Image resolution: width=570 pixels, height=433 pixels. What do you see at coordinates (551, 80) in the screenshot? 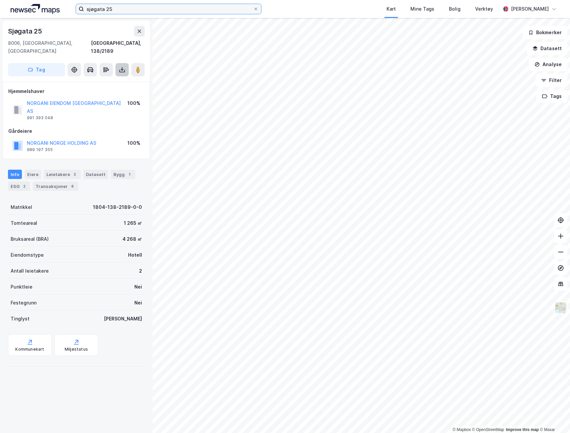
I see `button: Filter` at bounding box center [551, 80].